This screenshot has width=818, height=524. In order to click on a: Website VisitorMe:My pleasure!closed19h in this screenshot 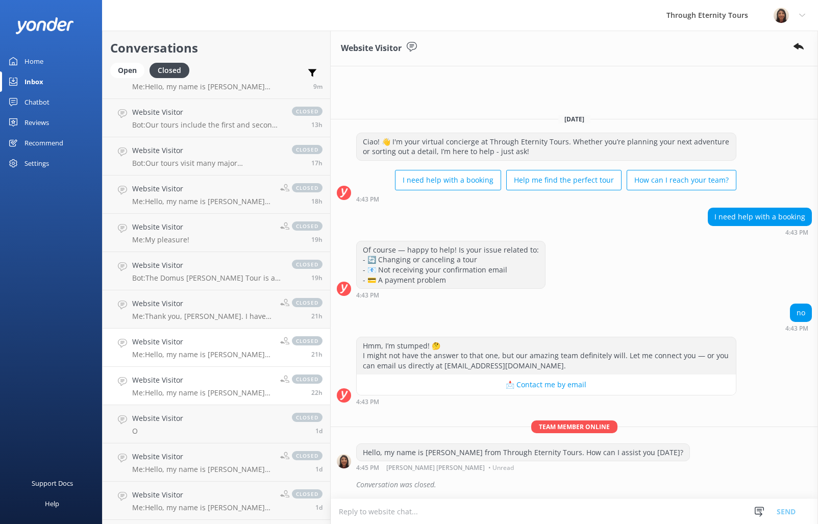, I will do `click(216, 233)`.